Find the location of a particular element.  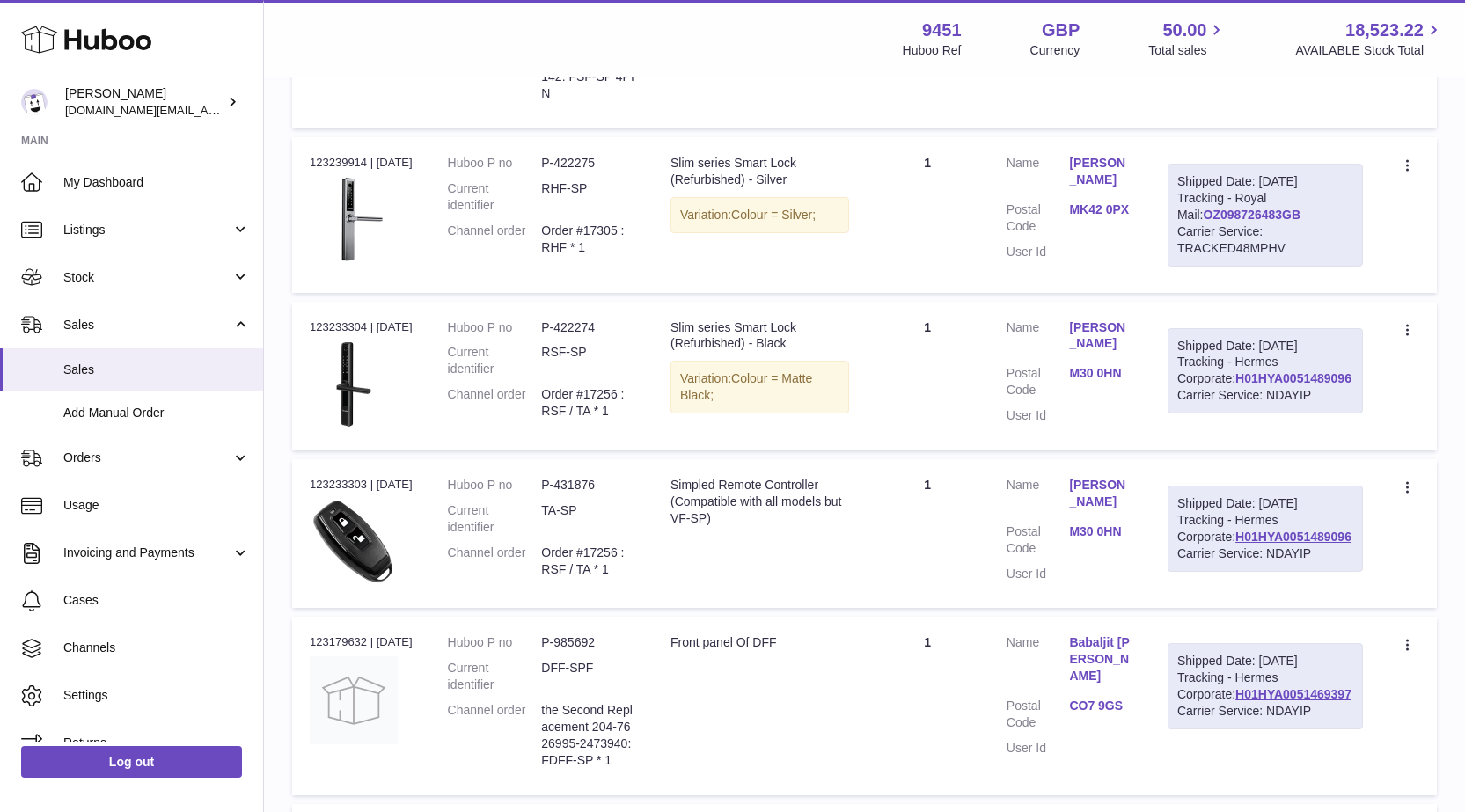

dd: DFF-SPF is located at coordinates (587, 677).